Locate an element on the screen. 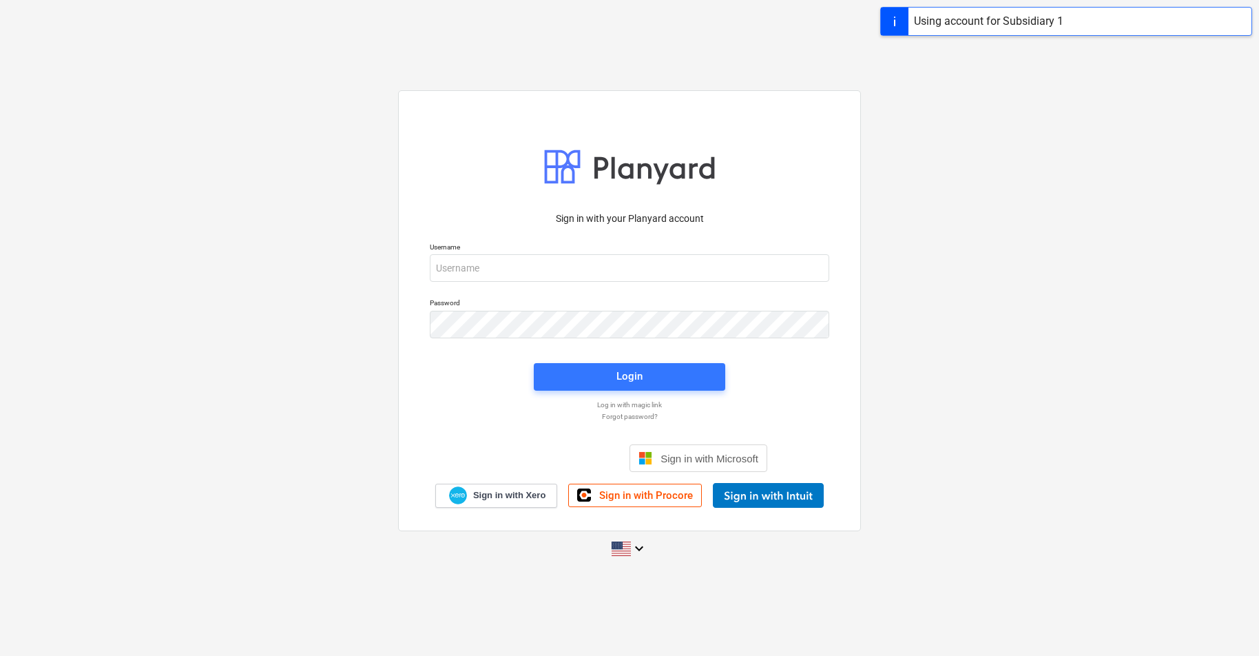 The image size is (1259, 656). a: Forgot password? is located at coordinates (629, 416).